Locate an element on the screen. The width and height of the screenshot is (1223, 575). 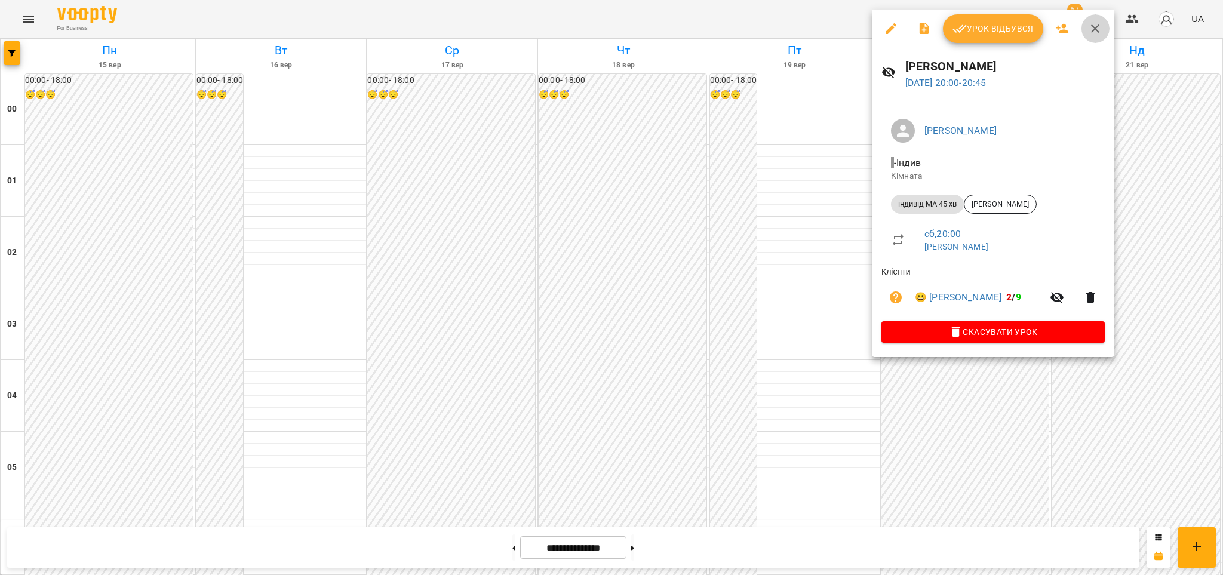
button: Скасувати Урок is located at coordinates (993, 332).